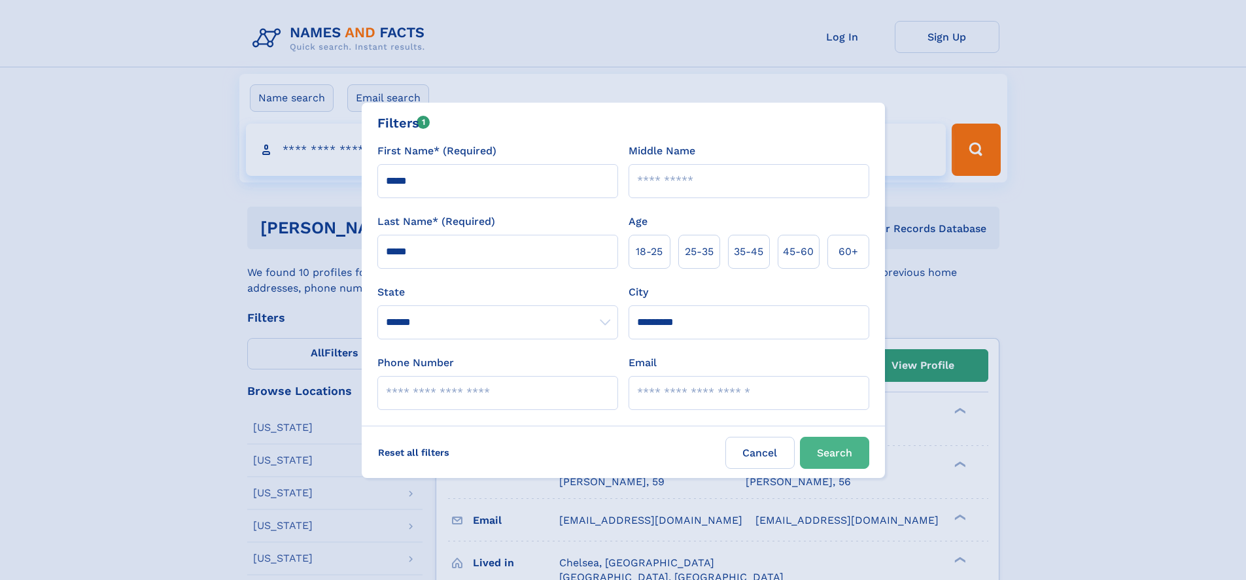 Image resolution: width=1246 pixels, height=580 pixels. Describe the element at coordinates (437, 151) in the screenshot. I see `label: First Name* (Required)` at that location.